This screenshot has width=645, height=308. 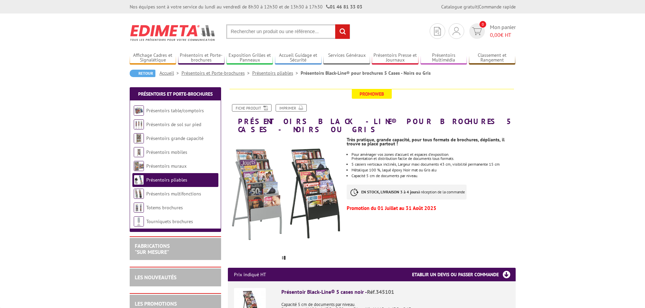 I want to click on img: Edimeta, so click(x=173, y=33).